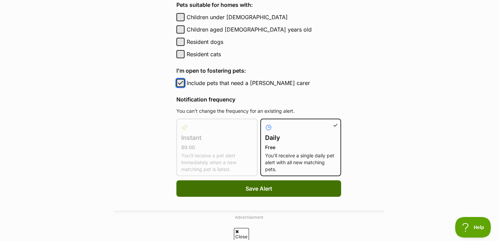  Describe the element at coordinates (241, 234) in the screenshot. I see `span: Close` at that location.